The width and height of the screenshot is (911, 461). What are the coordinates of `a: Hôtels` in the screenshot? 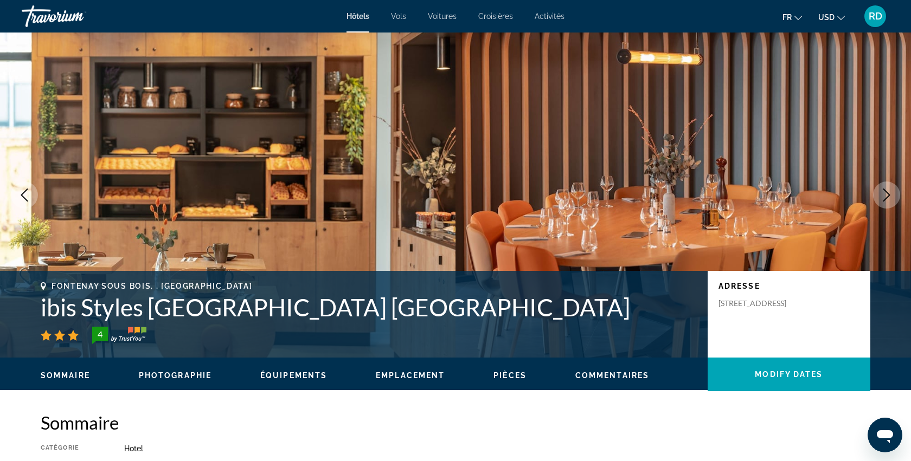 It's located at (358, 16).